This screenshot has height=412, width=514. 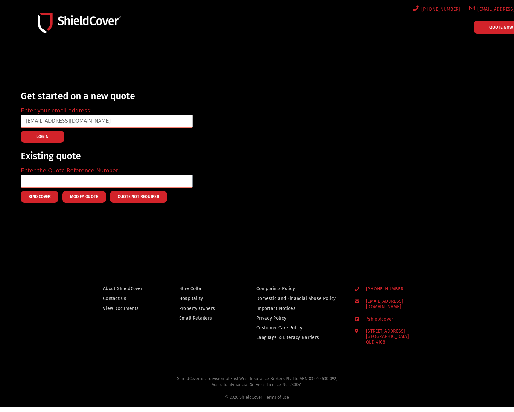 I want to click on span: Small Retailers, so click(x=196, y=318).